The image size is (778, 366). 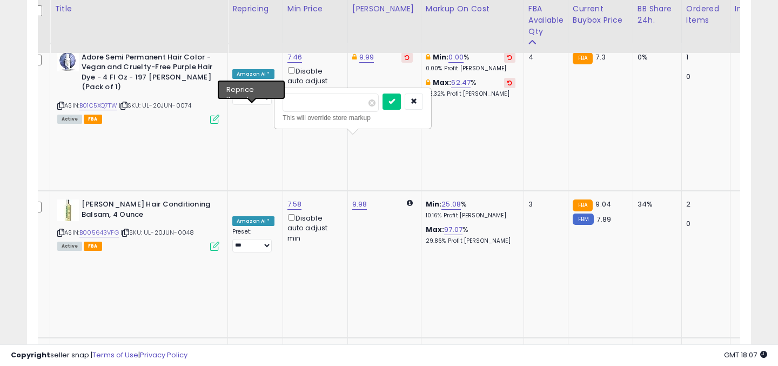 What do you see at coordinates (315, 9) in the screenshot?
I see `div: Min Price` at bounding box center [315, 9].